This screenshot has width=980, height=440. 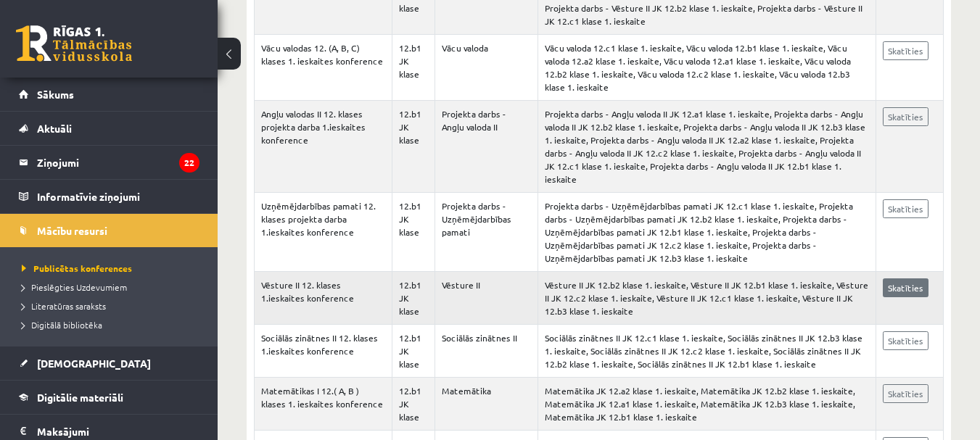 I want to click on span: Literatūras saraksts, so click(x=64, y=306).